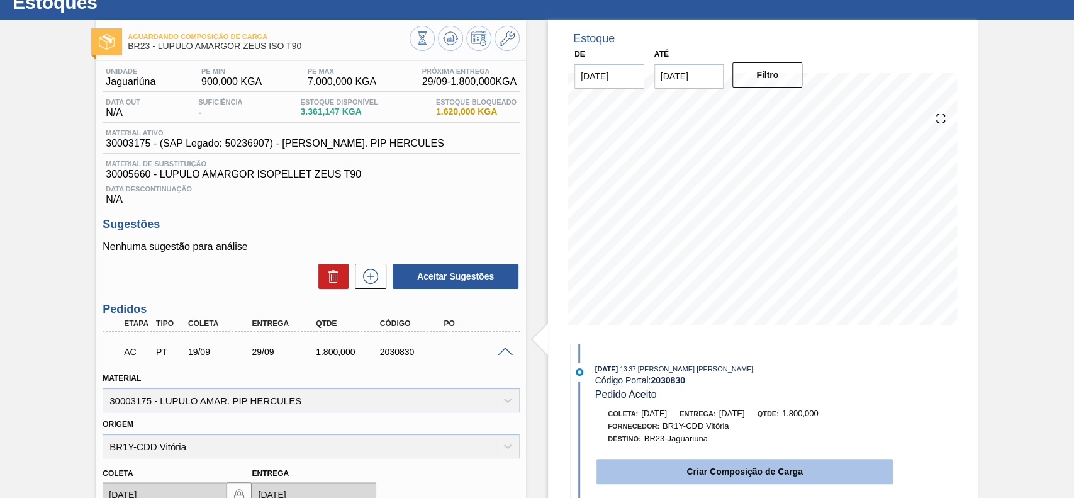 Image resolution: width=1074 pixels, height=498 pixels. What do you see at coordinates (455, 276) in the screenshot?
I see `button: Aceitar Sugestões` at bounding box center [455, 276].